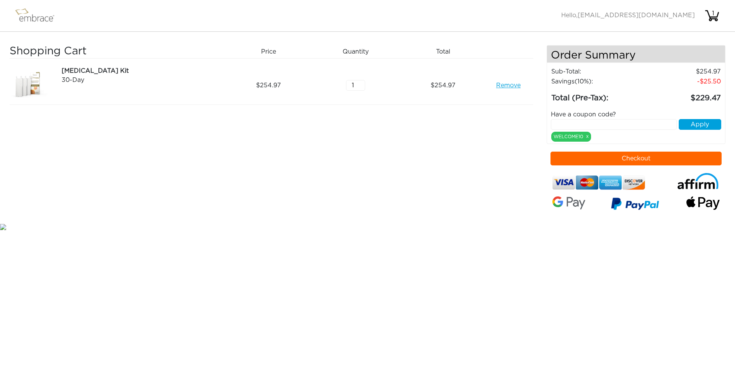 The image size is (735, 371). What do you see at coordinates (683, 95) in the screenshot?
I see `td: 229.47` at bounding box center [683, 95].